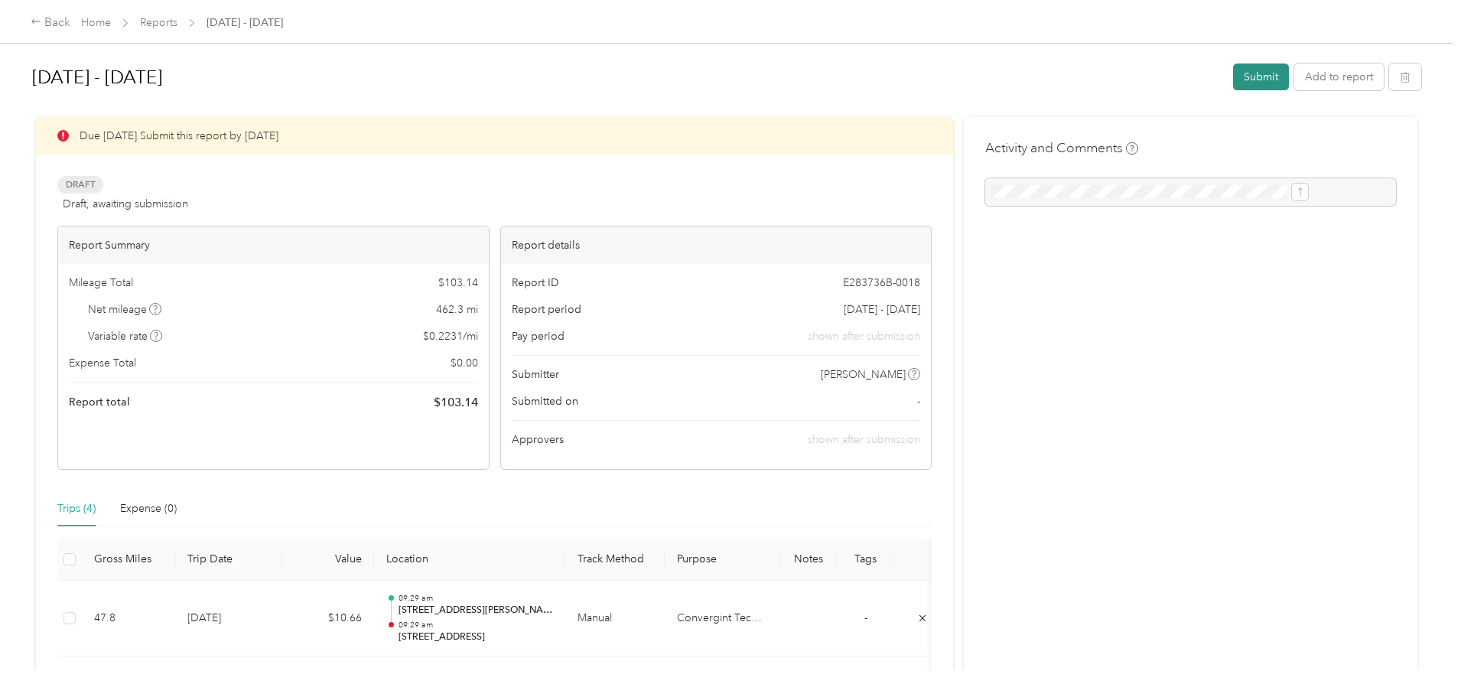 This screenshot has width=1461, height=697. I want to click on span: $ 0.00, so click(464, 363).